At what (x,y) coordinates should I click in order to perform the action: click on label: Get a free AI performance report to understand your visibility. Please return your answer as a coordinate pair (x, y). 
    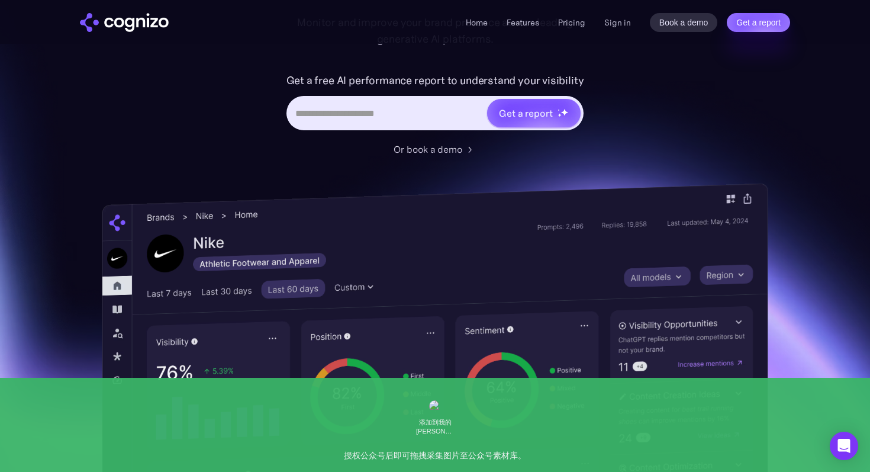
    Looking at the image, I should click on (435, 80).